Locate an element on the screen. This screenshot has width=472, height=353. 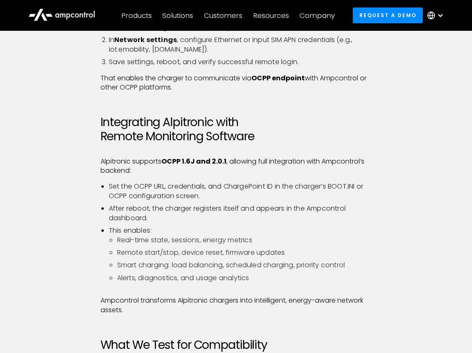
div: Solutions is located at coordinates (177, 15).